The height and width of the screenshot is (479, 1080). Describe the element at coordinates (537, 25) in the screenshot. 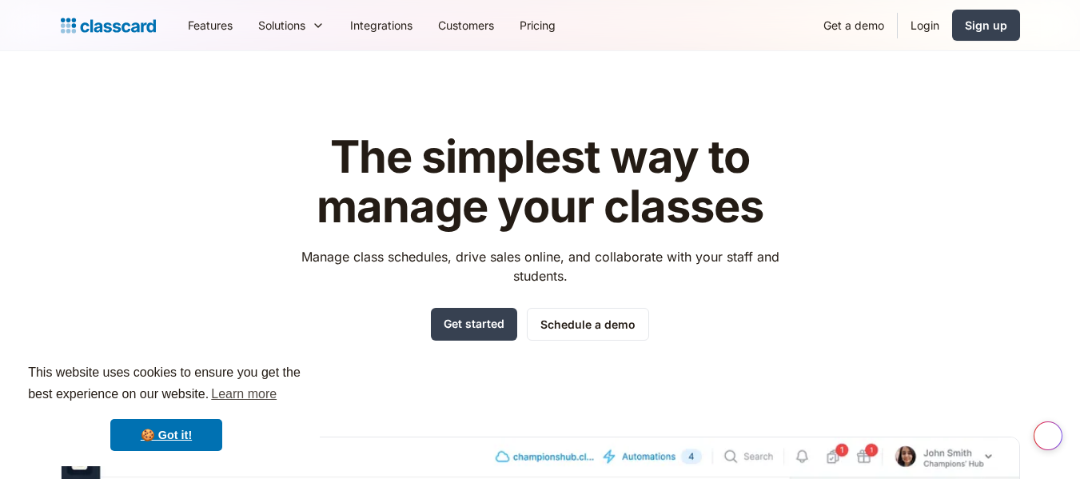

I see `a: Pricing` at that location.